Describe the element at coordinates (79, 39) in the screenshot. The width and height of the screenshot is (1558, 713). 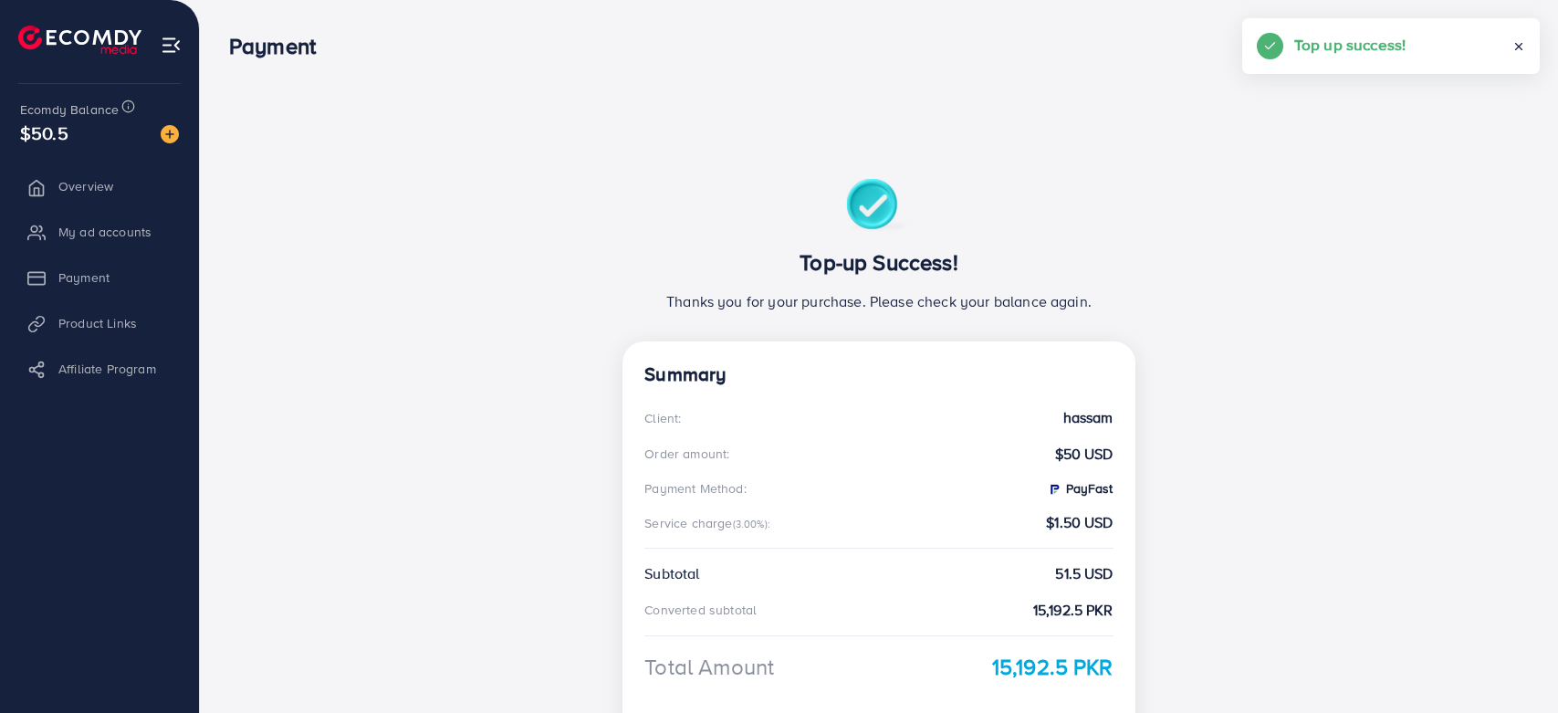
I see `img: logo` at that location.